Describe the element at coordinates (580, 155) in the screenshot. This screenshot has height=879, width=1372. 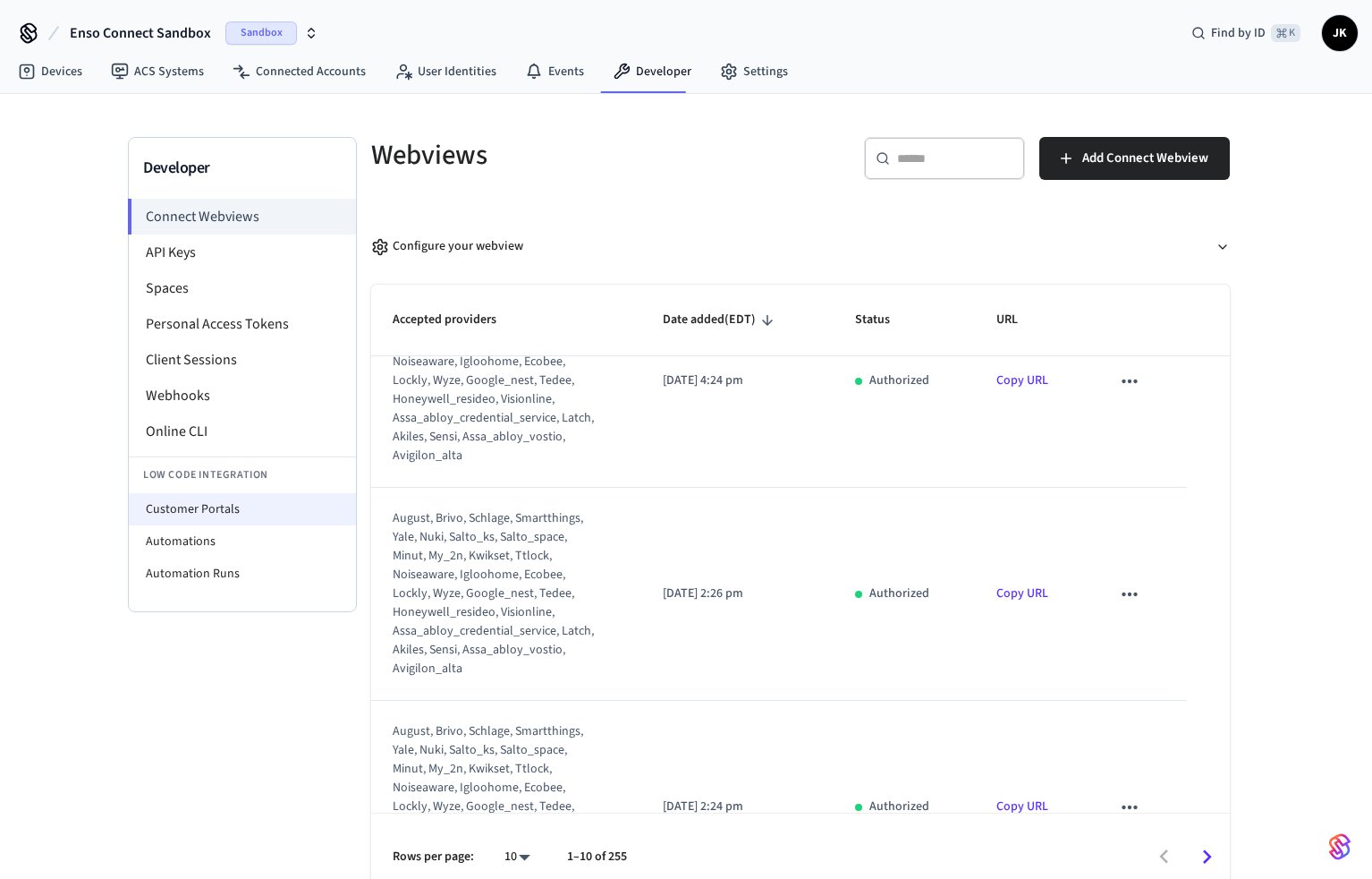
I see `h5: Webviews` at that location.